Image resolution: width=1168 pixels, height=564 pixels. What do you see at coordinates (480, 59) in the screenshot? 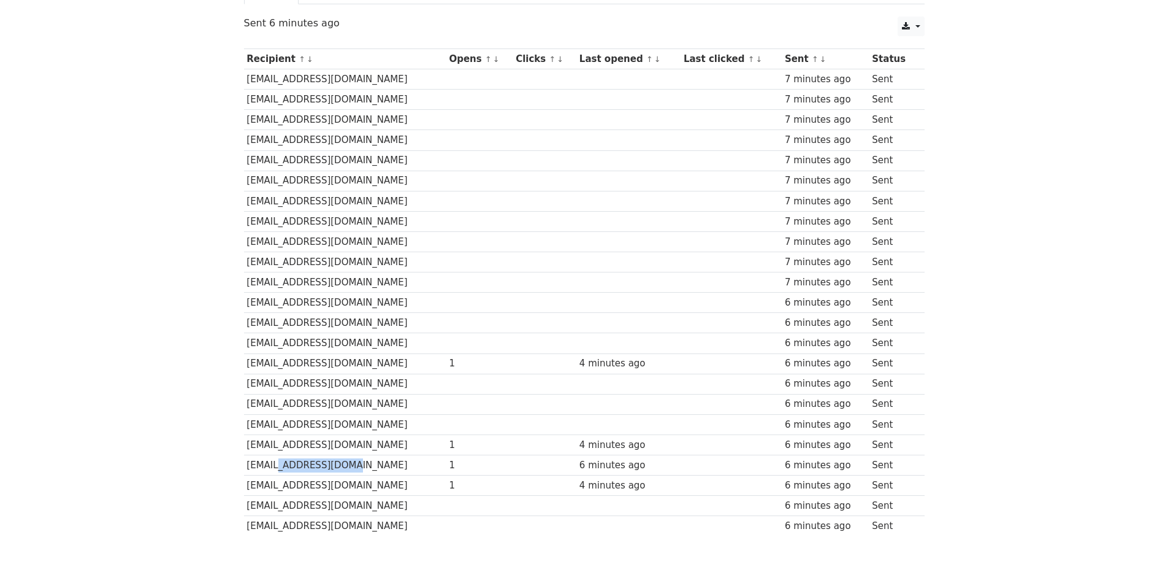
I see `th: Opens` at bounding box center [480, 59].